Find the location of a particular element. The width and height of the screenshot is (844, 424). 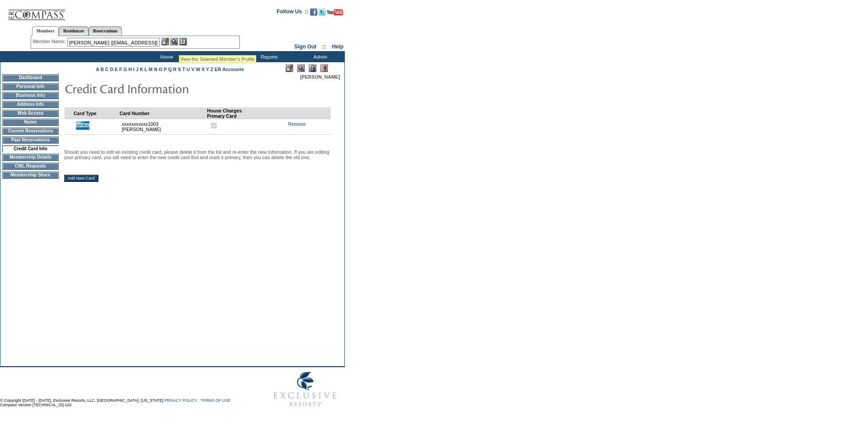

img: View Mode is located at coordinates (301, 68).